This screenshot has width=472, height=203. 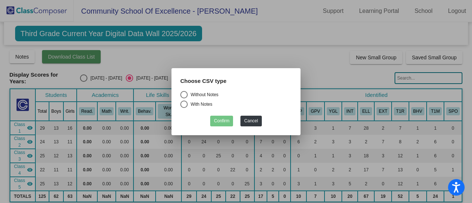 I want to click on mat-radio-group: Select an option, so click(x=236, y=100).